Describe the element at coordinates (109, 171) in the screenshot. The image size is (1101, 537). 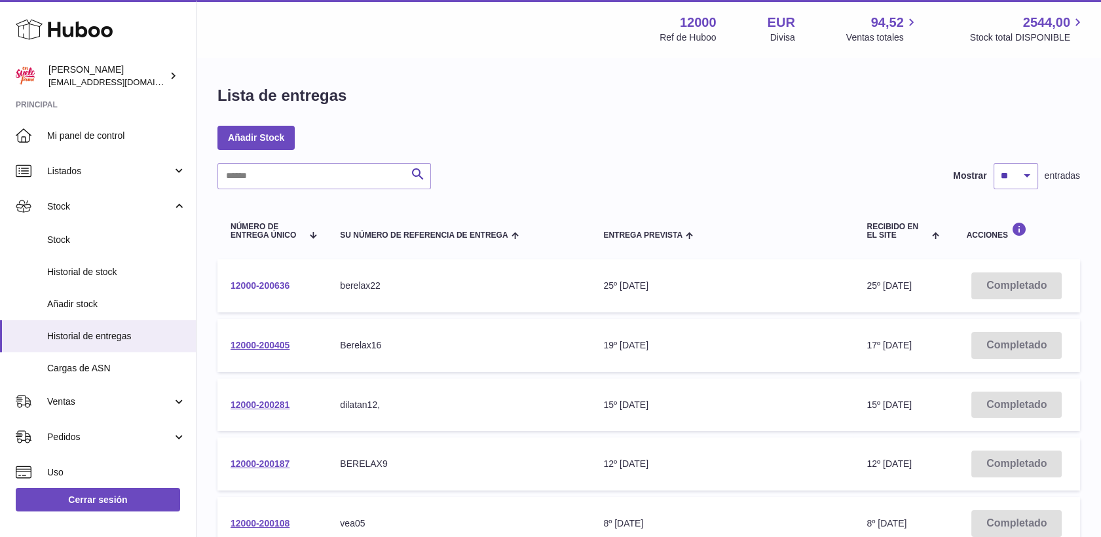
I see `span: Listados` at that location.